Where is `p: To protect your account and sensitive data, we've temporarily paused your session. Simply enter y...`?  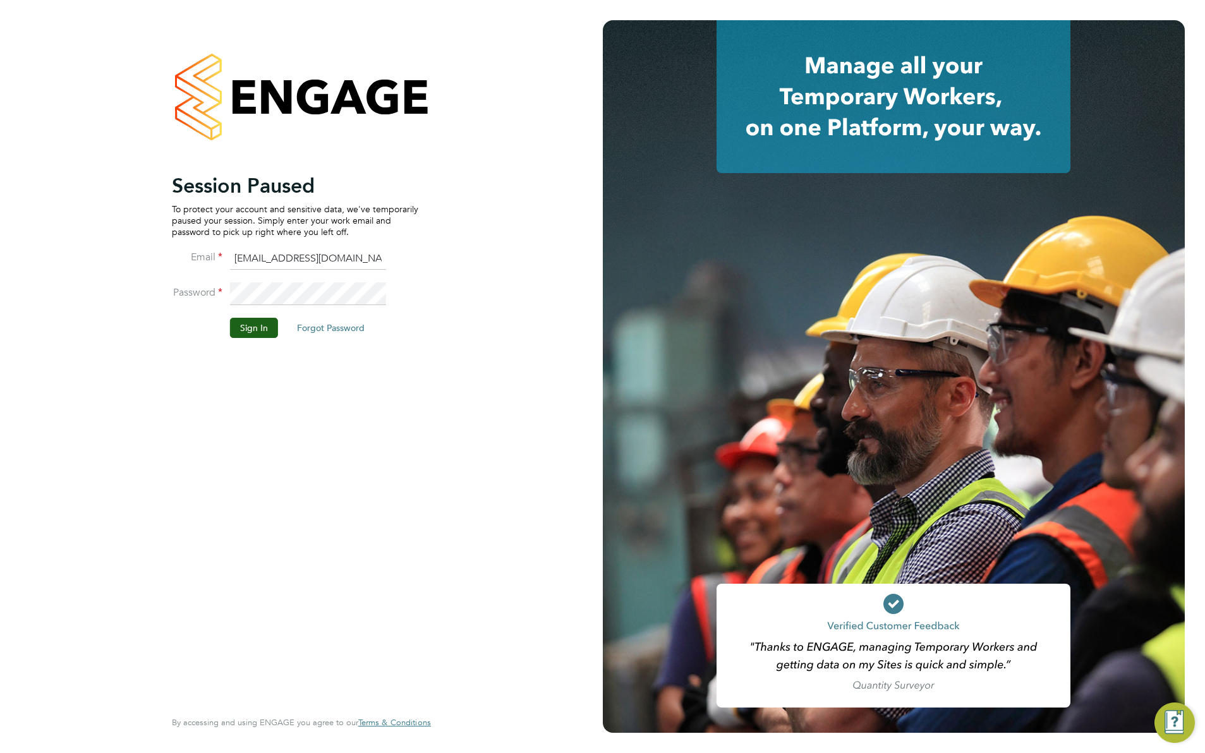
p: To protect your account and sensitive data, we've temporarily paused your session. Simply enter y... is located at coordinates (295, 220).